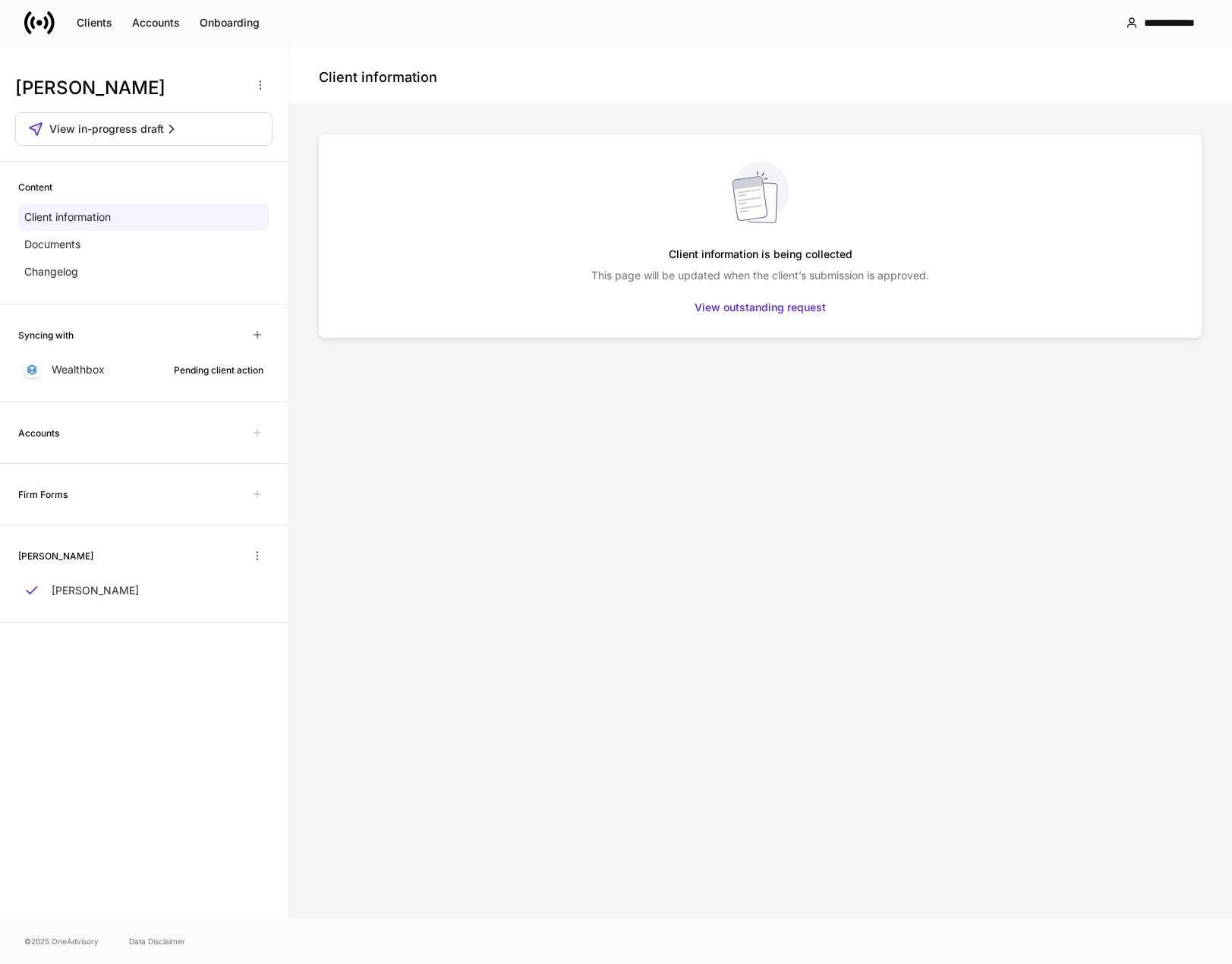 This screenshot has height=964, width=1232. What do you see at coordinates (144, 272) in the screenshot?
I see `a: Changelog` at bounding box center [144, 272].